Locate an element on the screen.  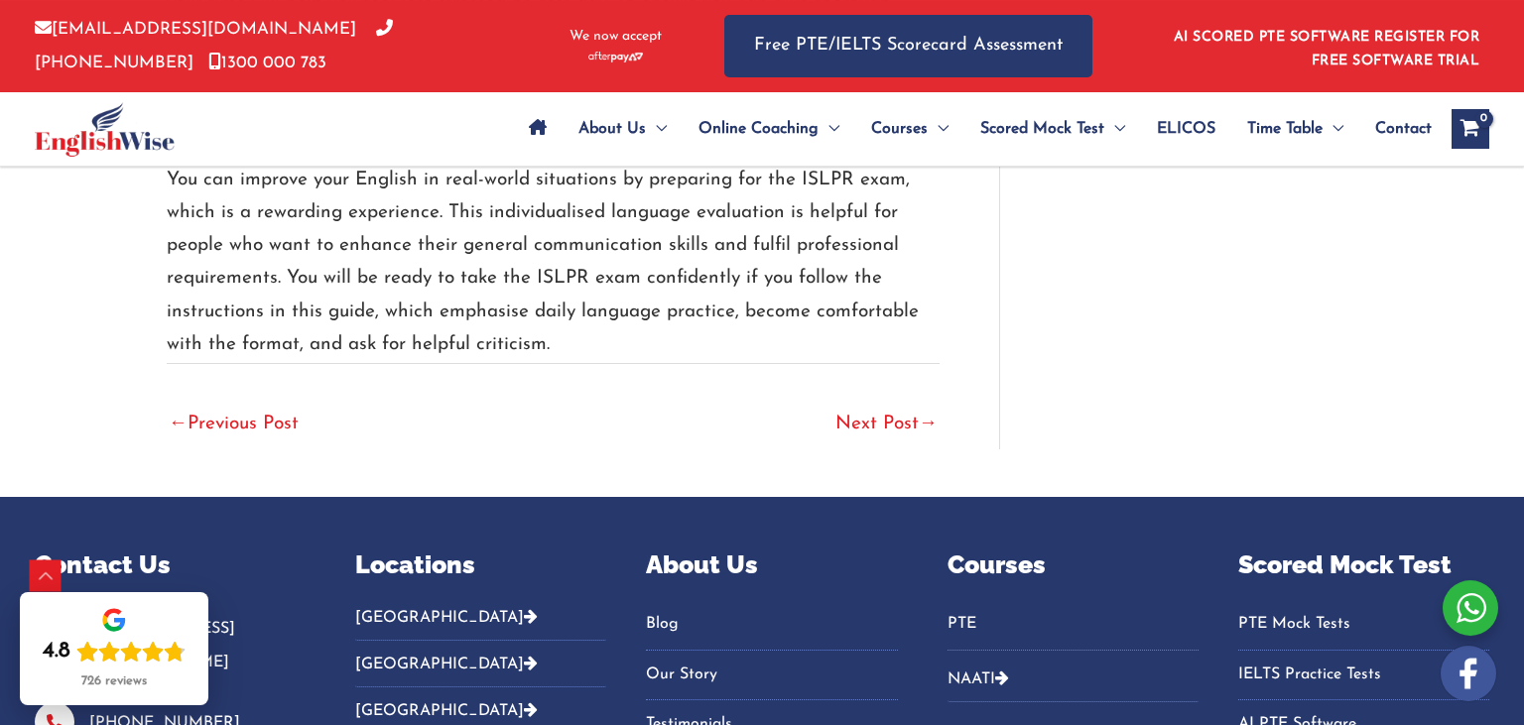
a: CoursesMenu Toggle is located at coordinates (910, 129).